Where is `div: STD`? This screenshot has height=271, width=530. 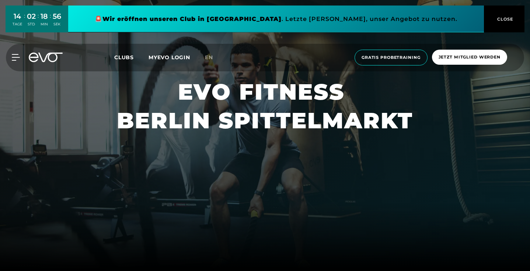 div: STD is located at coordinates (31, 24).